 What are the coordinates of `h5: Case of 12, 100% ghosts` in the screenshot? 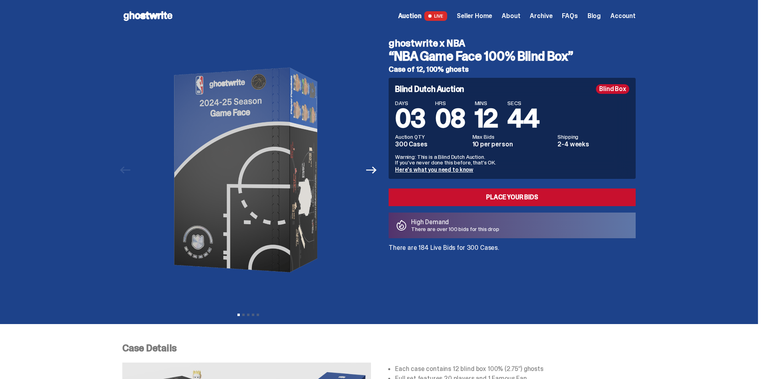 It's located at (512, 69).